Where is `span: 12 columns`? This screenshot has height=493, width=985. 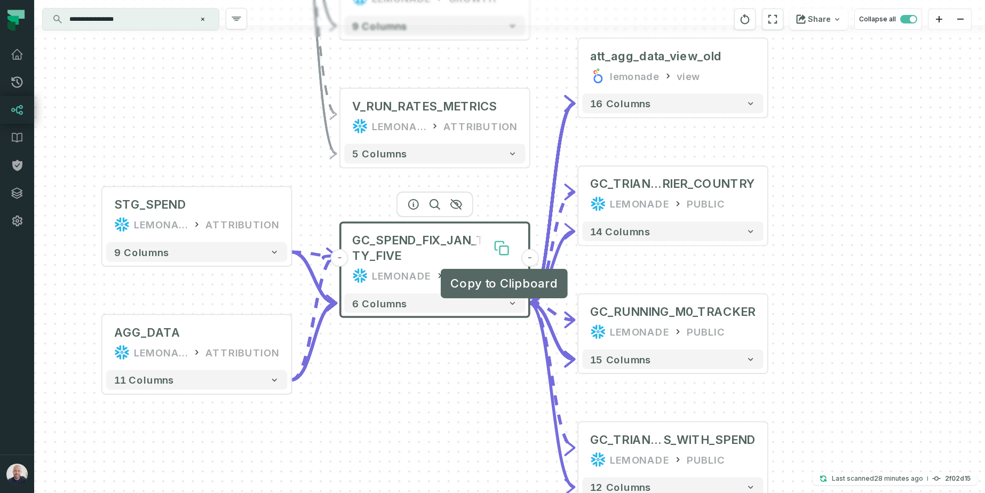
span: 12 columns is located at coordinates (620, 487).